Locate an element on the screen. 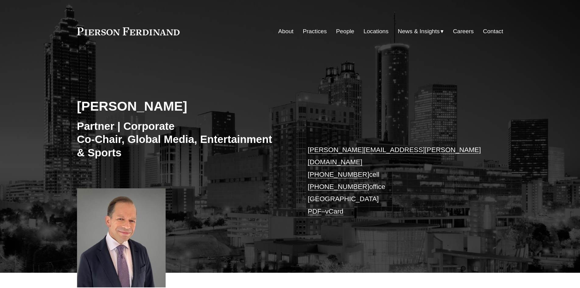  a: Contact is located at coordinates (493, 31).